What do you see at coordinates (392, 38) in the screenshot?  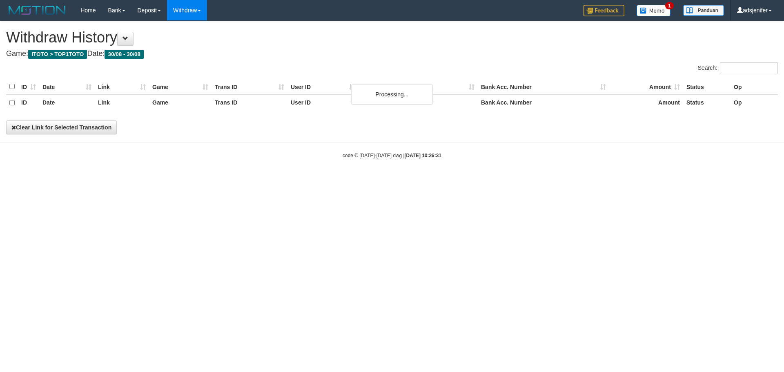 I see `h1: Withdraw History` at bounding box center [392, 38].